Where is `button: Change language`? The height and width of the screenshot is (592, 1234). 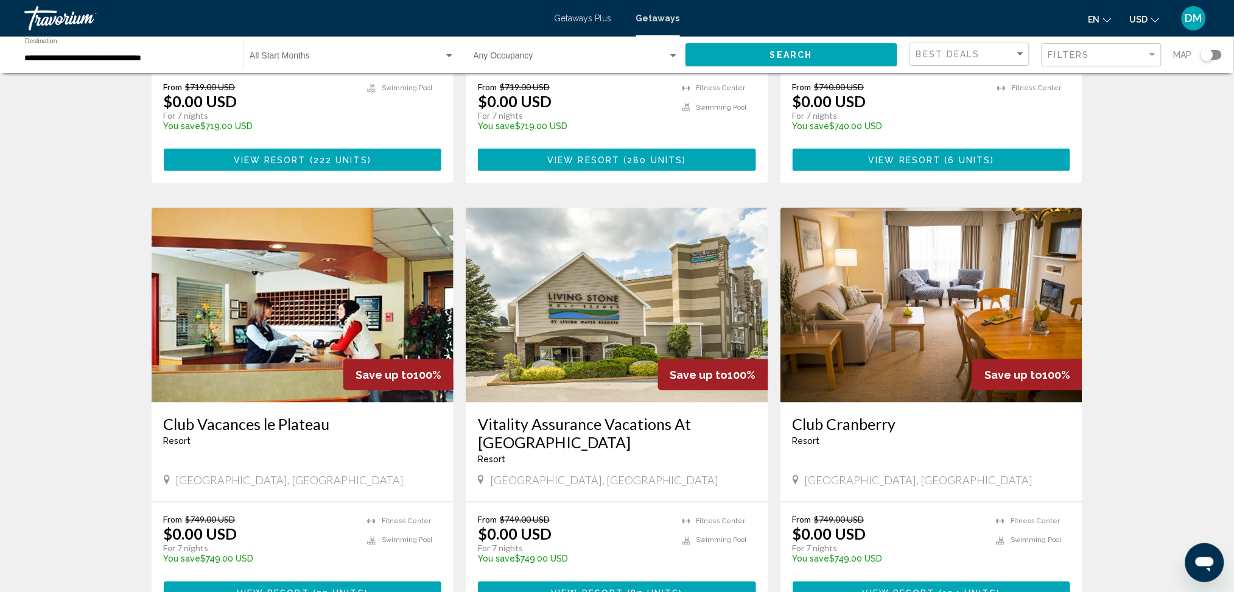 button: Change language is located at coordinates (1100, 19).